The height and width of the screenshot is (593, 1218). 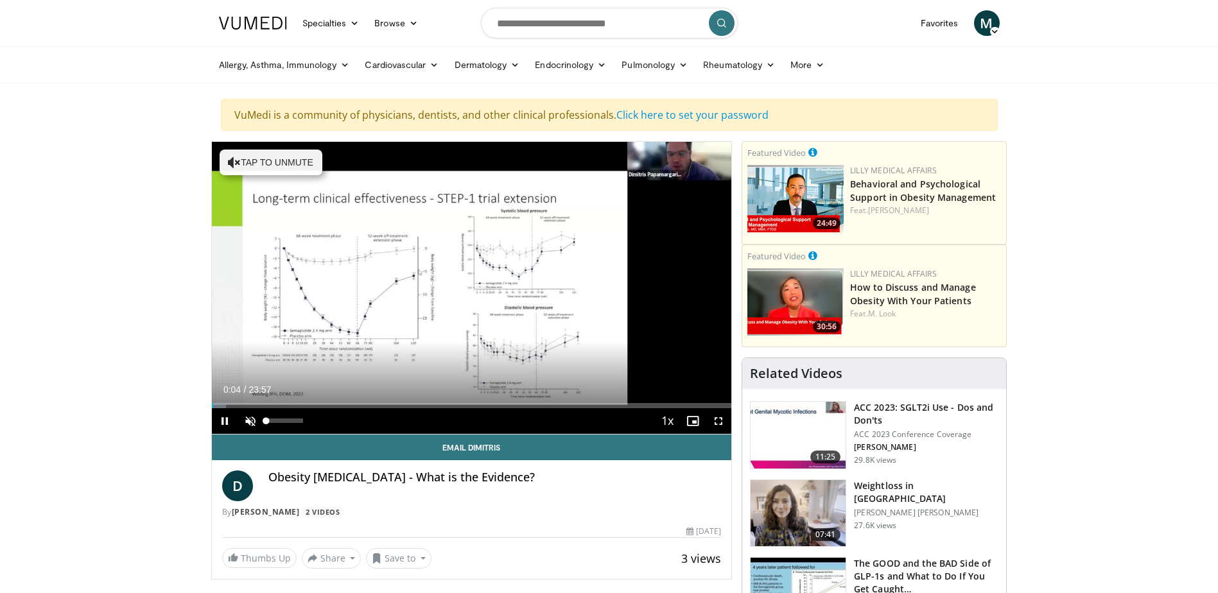 I want to click on button: Enable picture-in-picture mode, so click(x=693, y=421).